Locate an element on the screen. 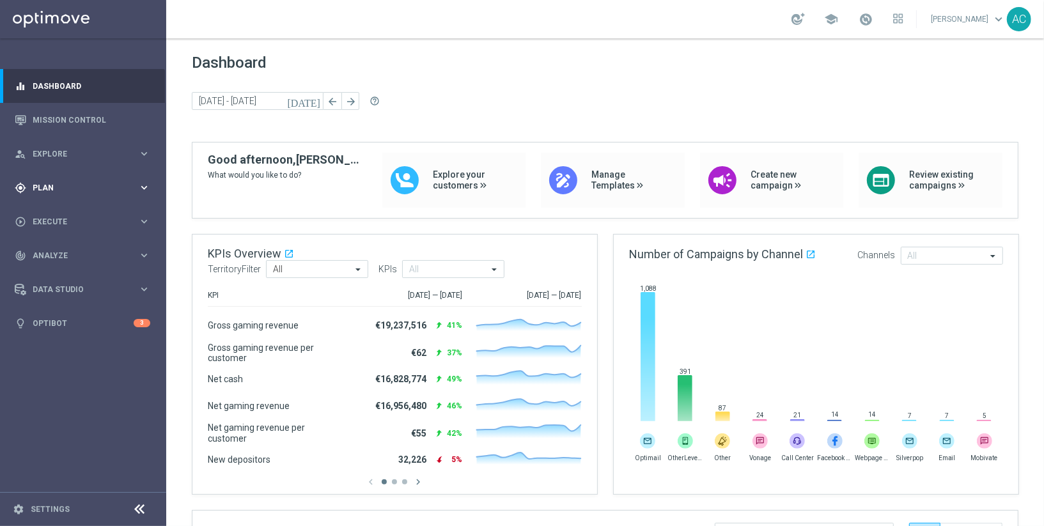 Image resolution: width=1044 pixels, height=526 pixels. span: keyboard_arrow_down is located at coordinates (999, 19).